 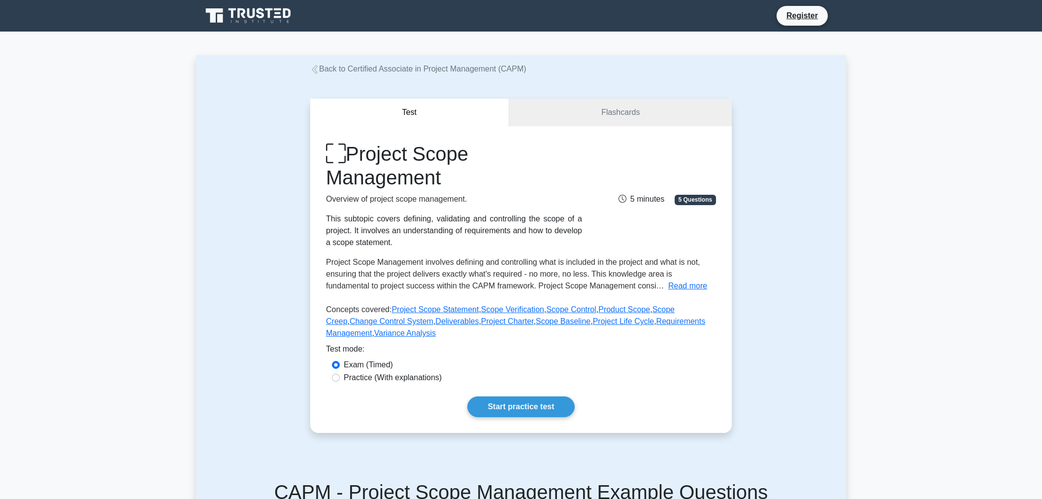 What do you see at coordinates (368, 365) in the screenshot?
I see `label: Exam (Timed)` at bounding box center [368, 365].